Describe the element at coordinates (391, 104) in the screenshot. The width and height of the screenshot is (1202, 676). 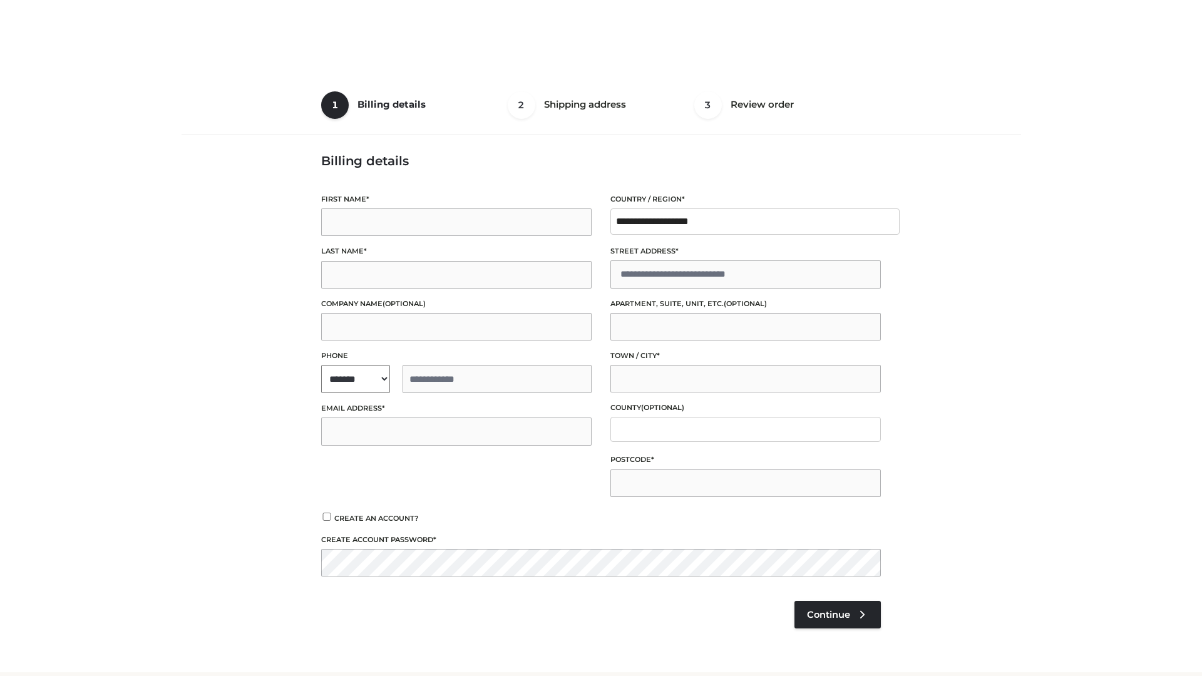
I see `span: Billing details` at that location.